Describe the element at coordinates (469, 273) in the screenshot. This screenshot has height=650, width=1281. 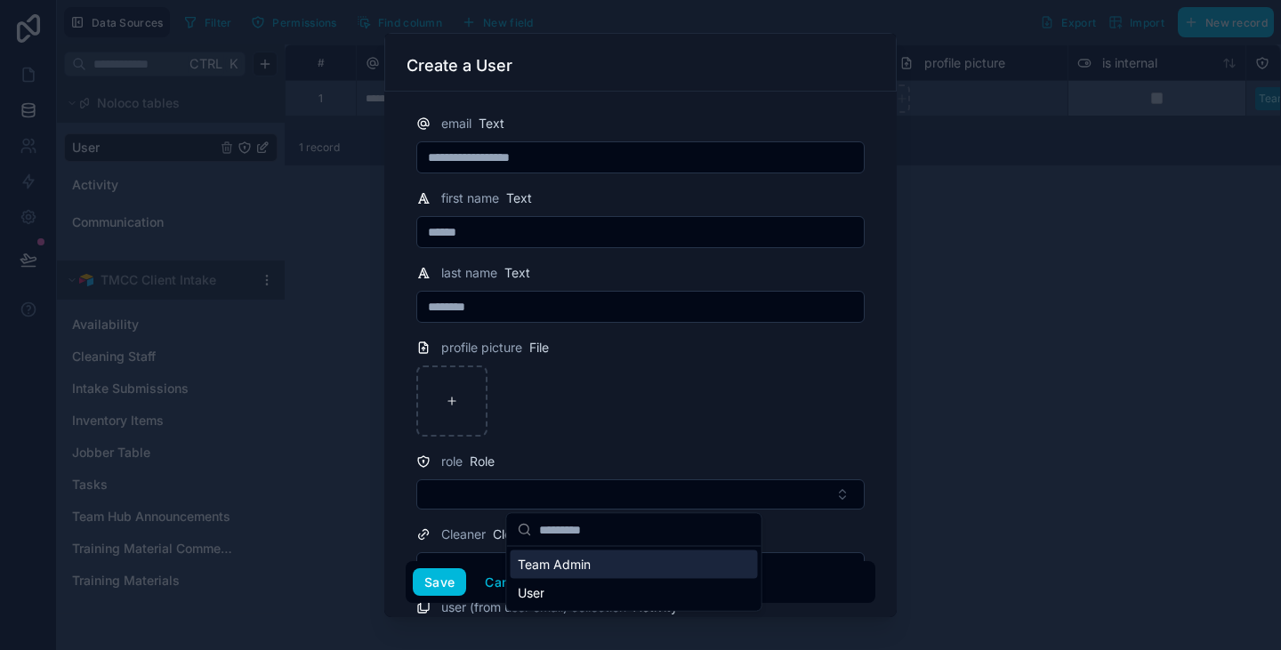
I see `span: last name` at that location.